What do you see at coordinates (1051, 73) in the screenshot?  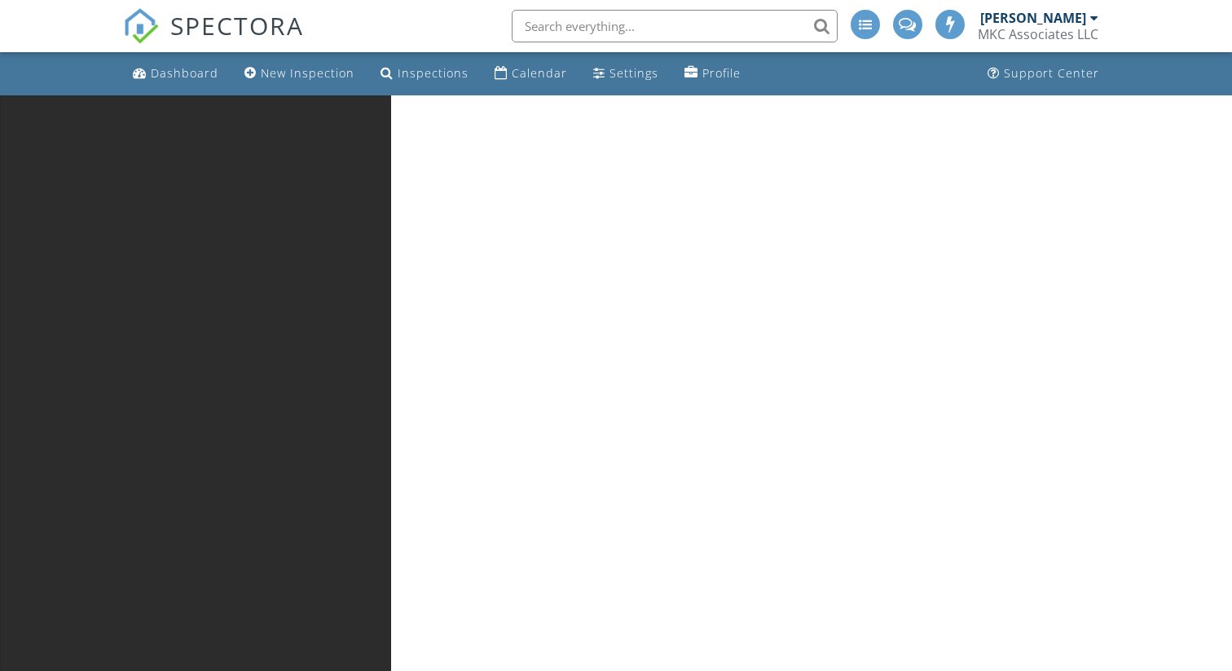 I see `div: Support Center` at bounding box center [1051, 73].